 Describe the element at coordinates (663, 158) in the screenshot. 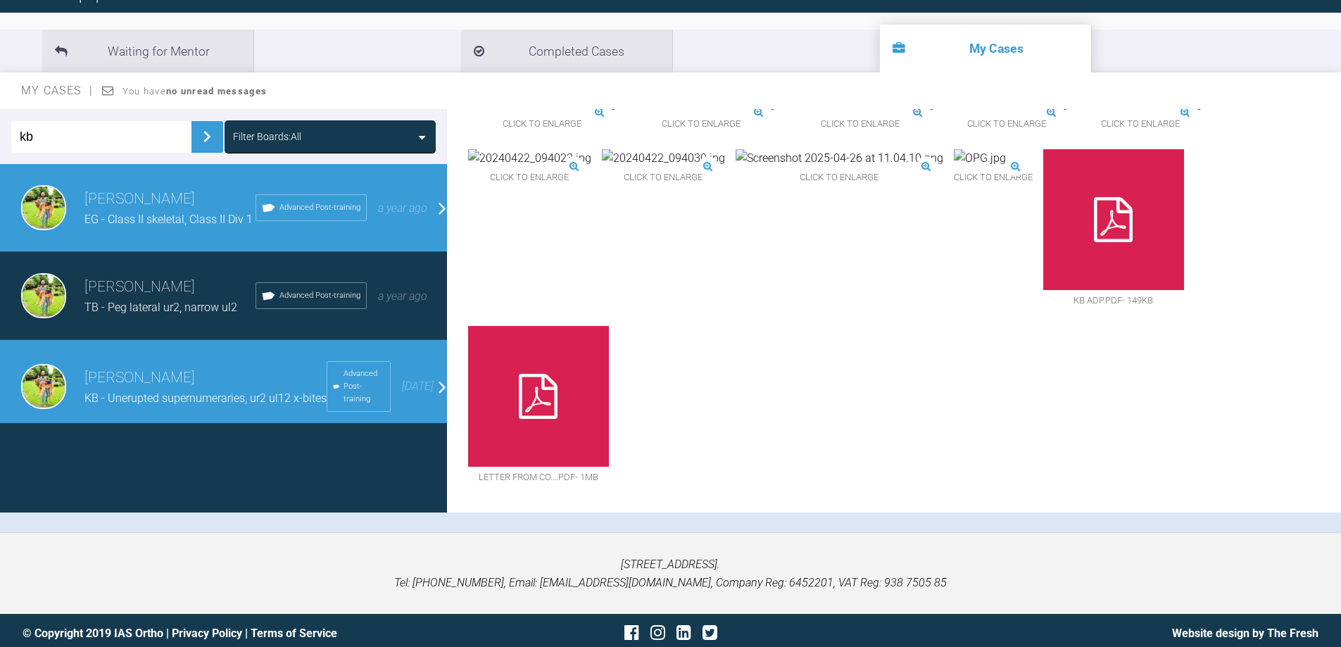

I see `img: 20240422_094030.jpg` at that location.